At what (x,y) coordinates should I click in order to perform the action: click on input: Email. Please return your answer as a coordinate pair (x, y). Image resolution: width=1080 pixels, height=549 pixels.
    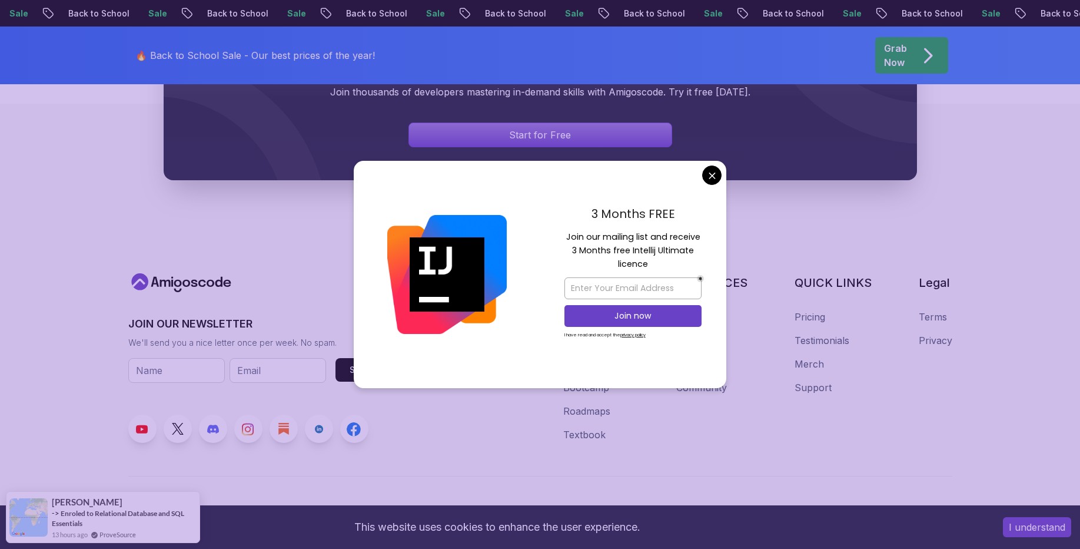
    Looking at the image, I should click on (278, 370).